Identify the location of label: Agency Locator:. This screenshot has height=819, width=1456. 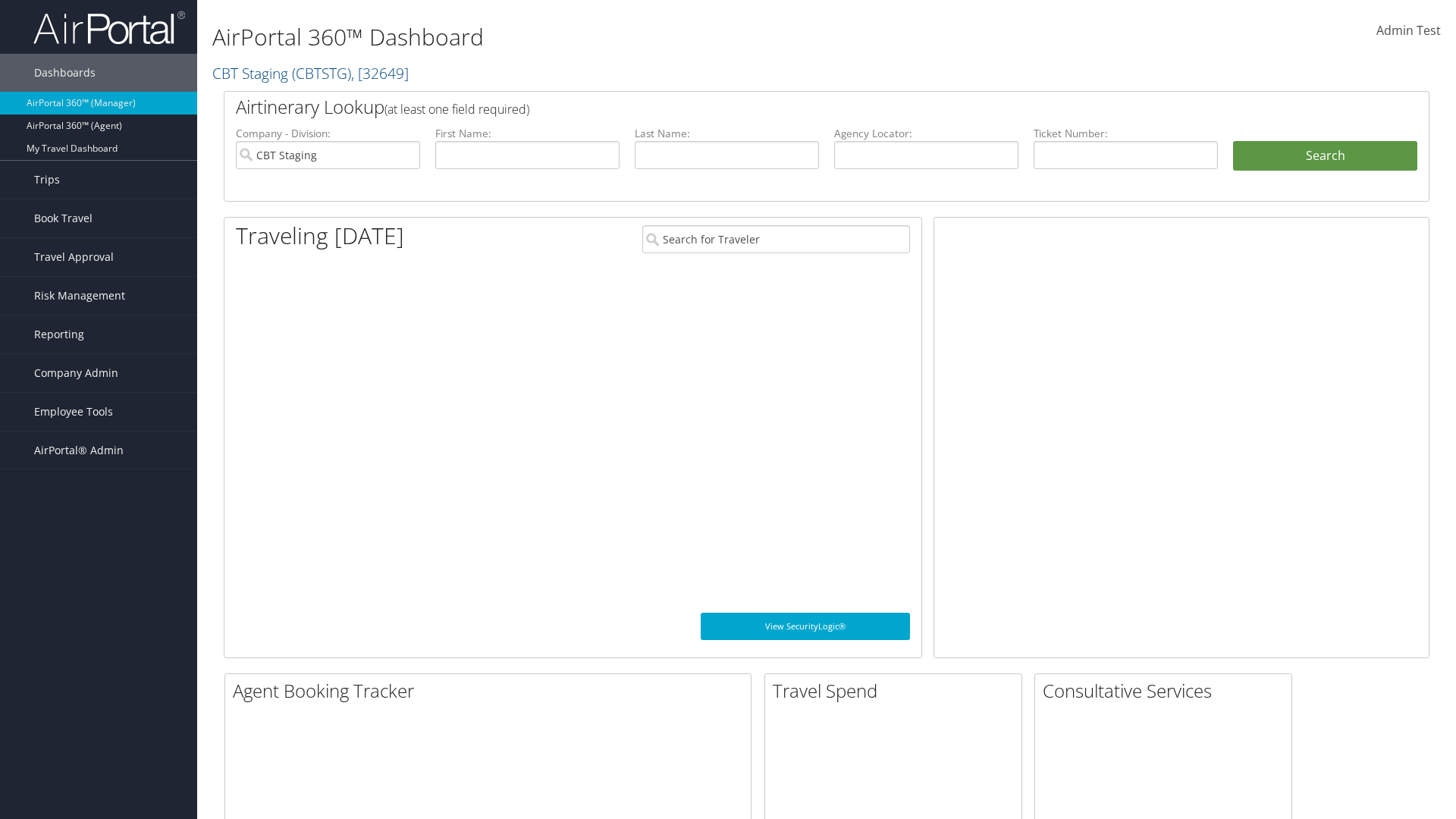
(927, 133).